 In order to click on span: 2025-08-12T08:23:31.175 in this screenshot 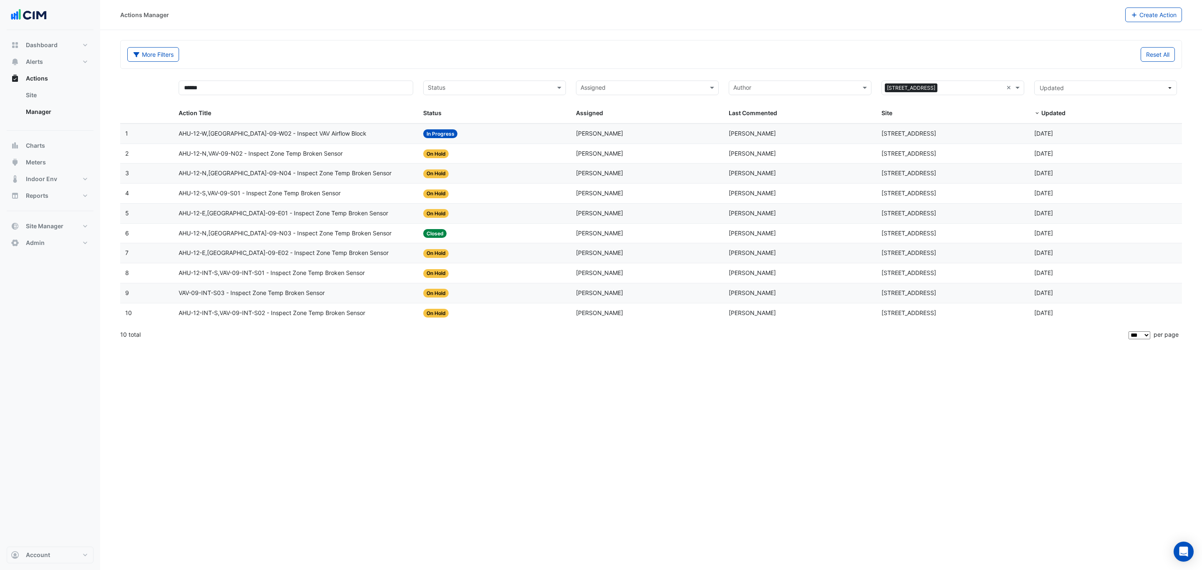, I will do `click(1044, 193)`.